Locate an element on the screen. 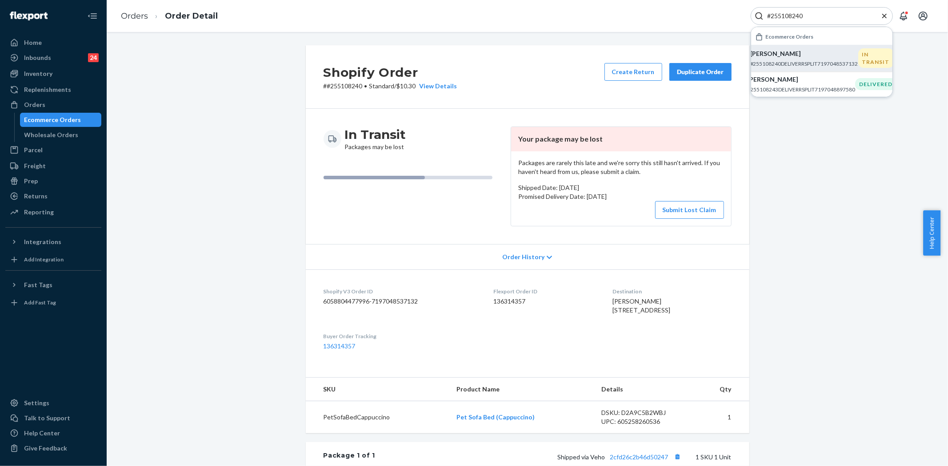 The width and height of the screenshot is (948, 466). a: Ecommerce Orders is located at coordinates (61, 120).